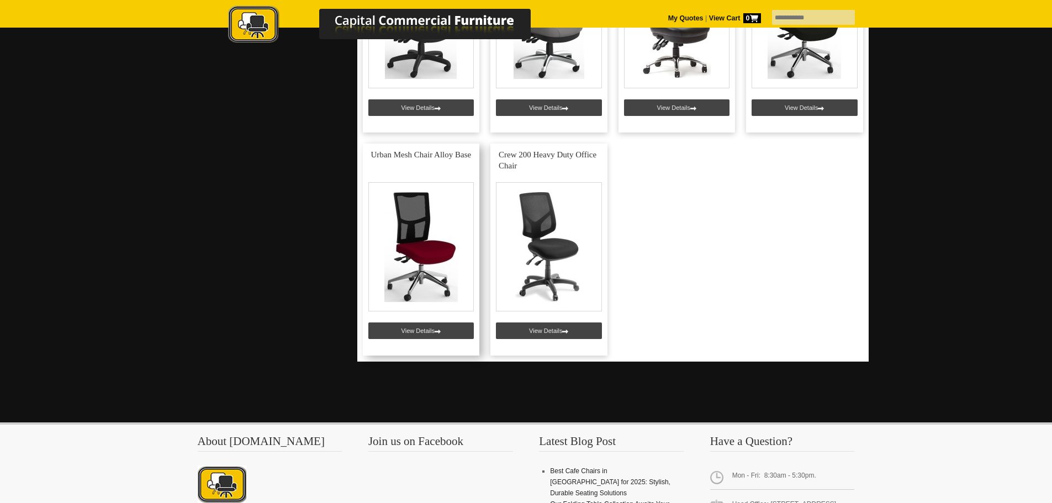 Image resolution: width=1052 pixels, height=503 pixels. I want to click on h3: Latest Blog Post, so click(611, 444).